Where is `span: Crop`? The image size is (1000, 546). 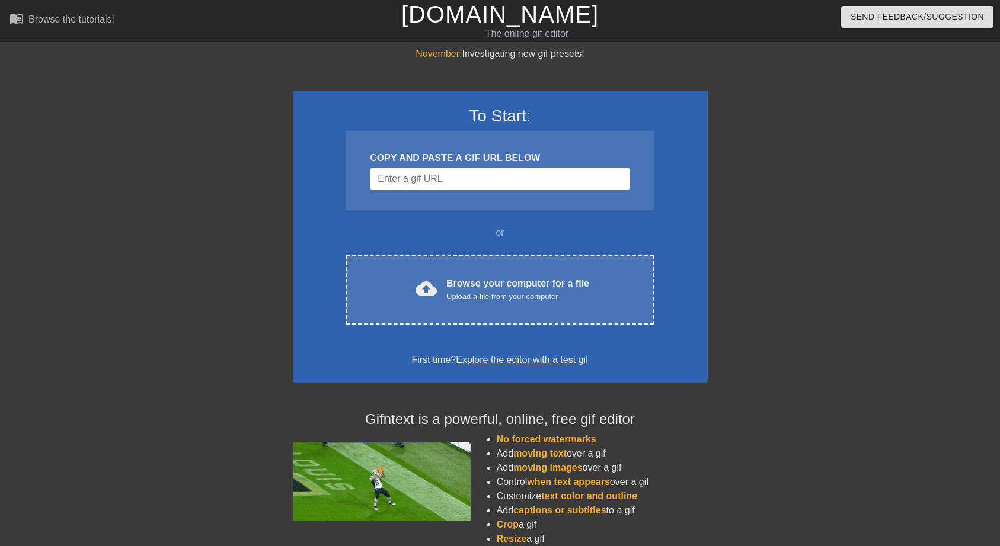 span: Crop is located at coordinates (507, 524).